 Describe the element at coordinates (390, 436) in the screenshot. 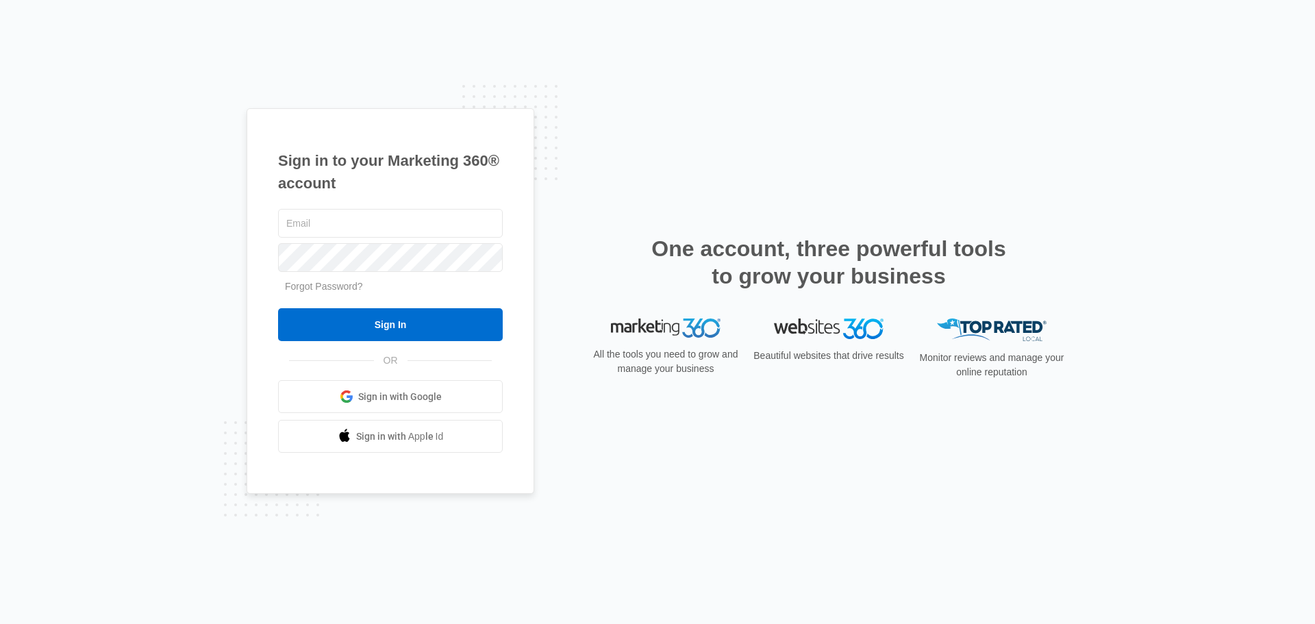

I see `a: Sign in with Apple Id` at that location.